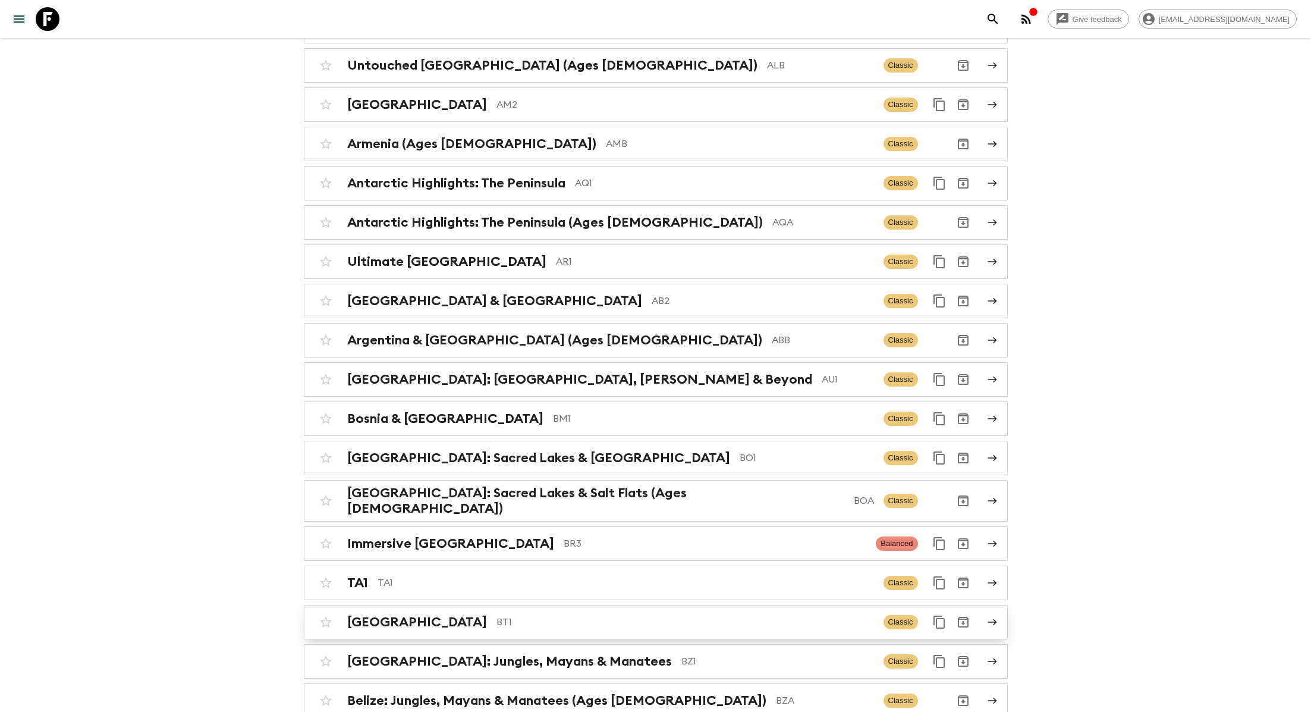 The height and width of the screenshot is (712, 1311). What do you see at coordinates (1097, 19) in the screenshot?
I see `span: Give feedback` at bounding box center [1097, 19].